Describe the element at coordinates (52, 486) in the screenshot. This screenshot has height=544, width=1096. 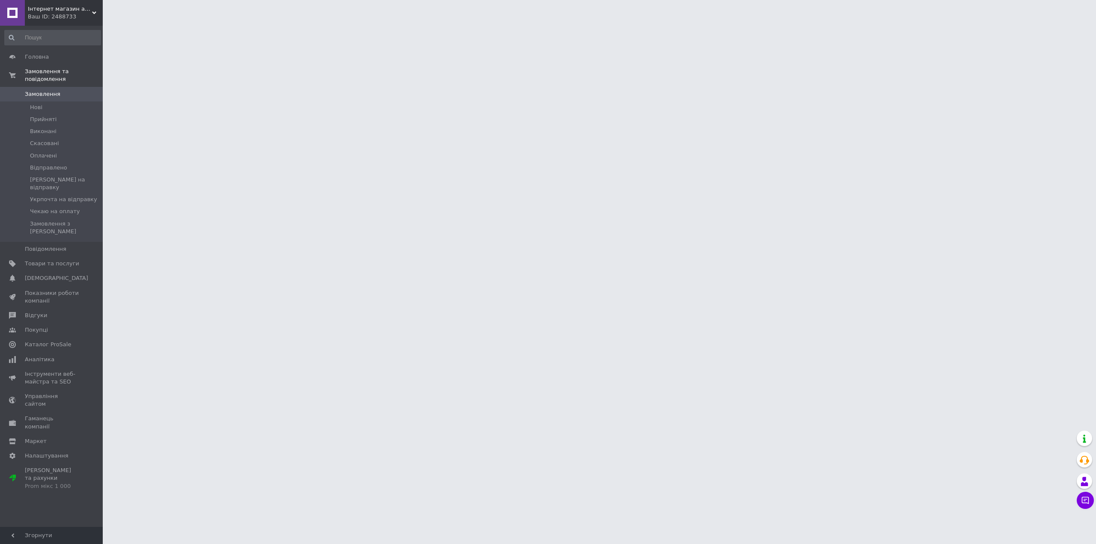
I see `div: Prom мікс 1 000` at that location.